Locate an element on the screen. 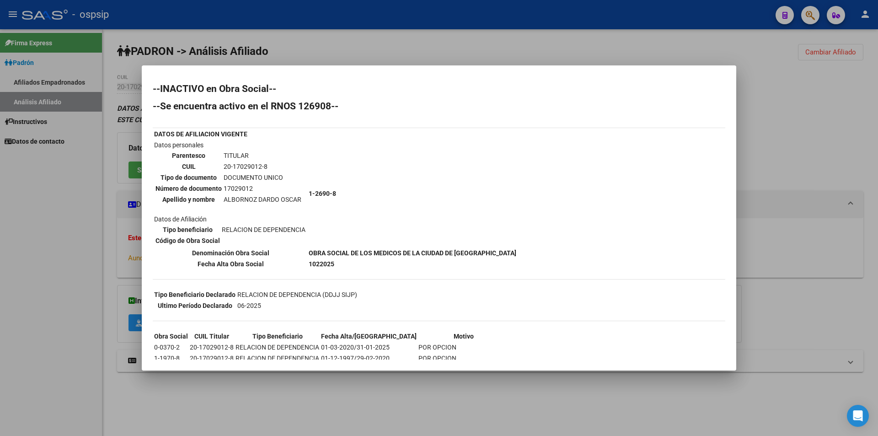 The image size is (878, 436). h2: --Se encuentra activo en el RNOS 126908-- is located at coordinates (439, 106).